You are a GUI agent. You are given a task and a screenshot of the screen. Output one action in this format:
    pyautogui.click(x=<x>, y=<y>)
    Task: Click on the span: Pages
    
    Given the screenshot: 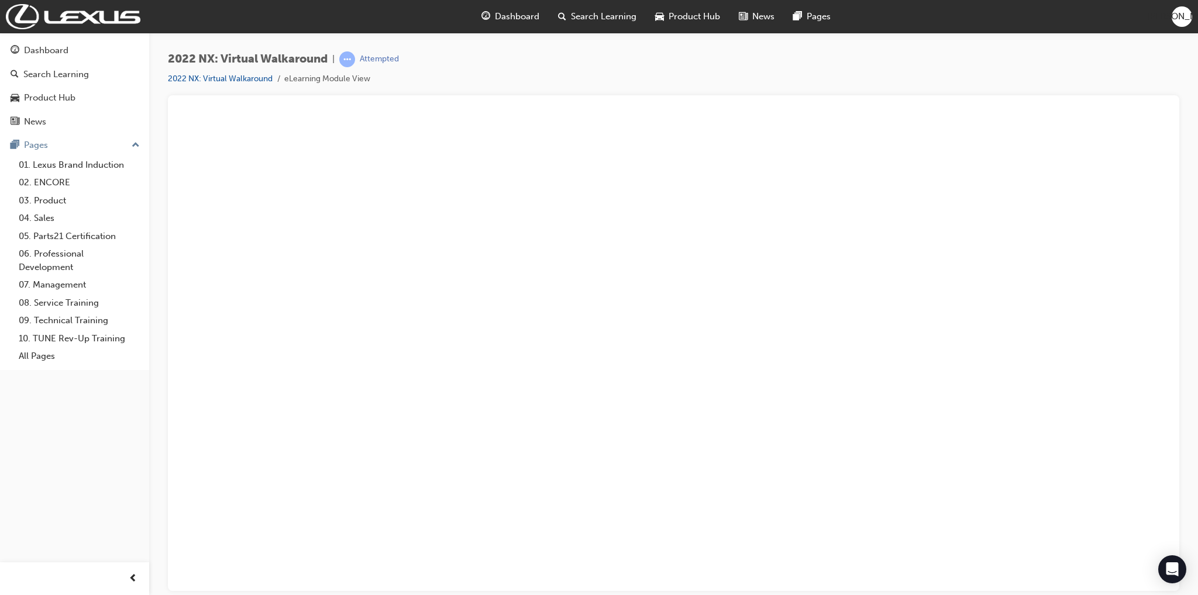 What is the action you would take?
    pyautogui.click(x=818, y=16)
    